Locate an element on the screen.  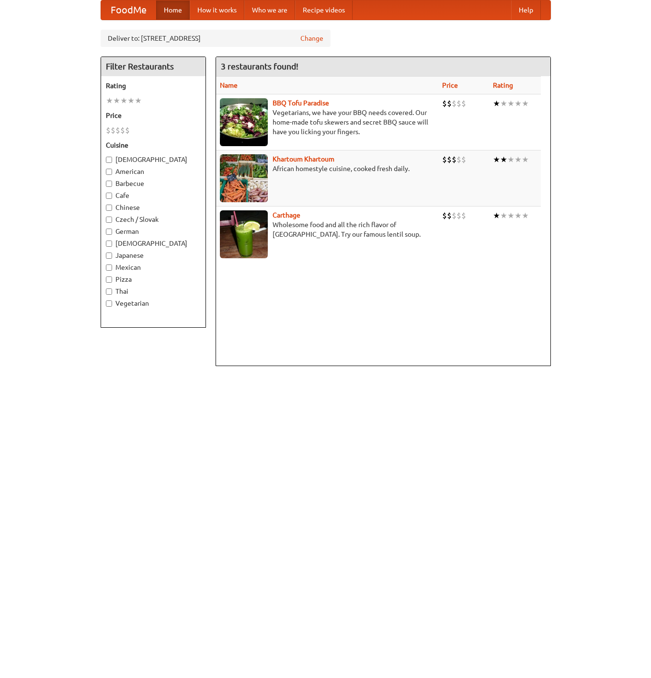
a: Price is located at coordinates (450, 85).